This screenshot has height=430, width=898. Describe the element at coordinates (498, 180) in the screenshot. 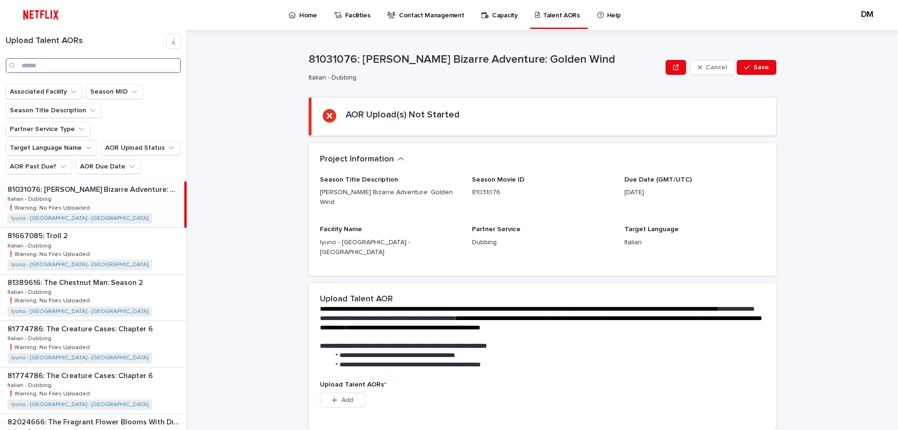

I see `span: Season Movie ID` at that location.